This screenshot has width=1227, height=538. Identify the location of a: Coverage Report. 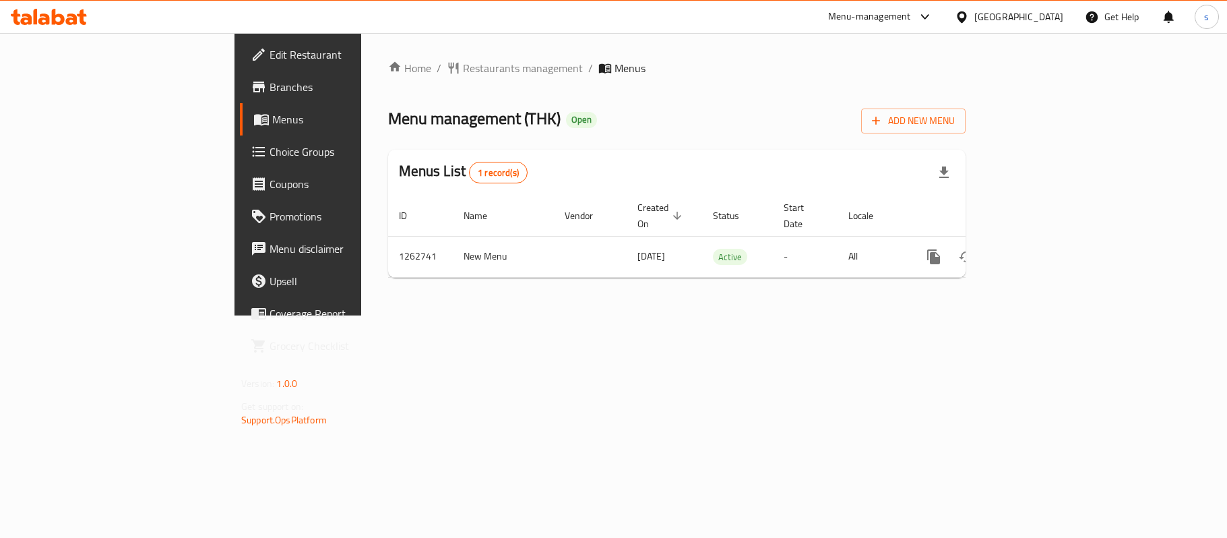
(340, 313).